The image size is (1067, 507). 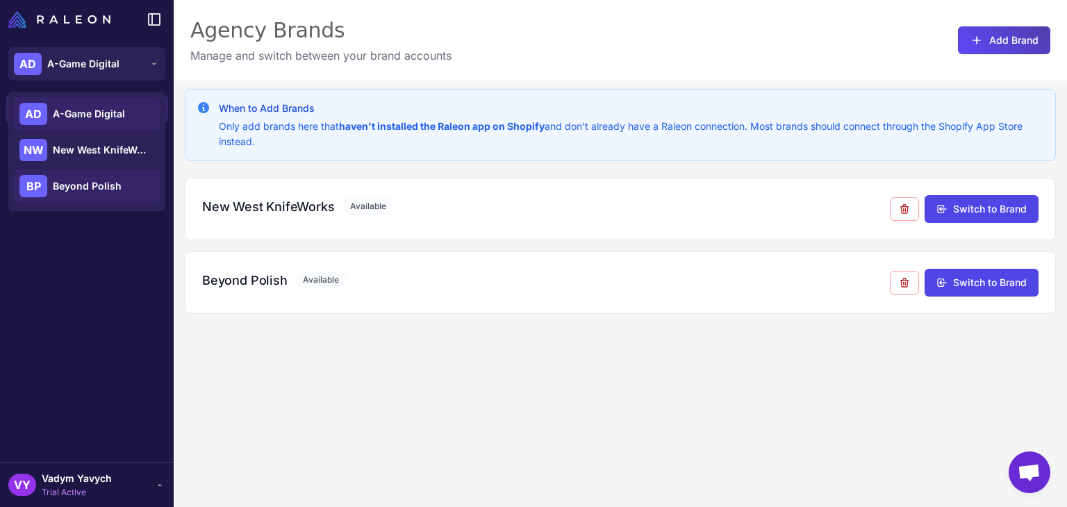 I want to click on div: BP, so click(x=33, y=186).